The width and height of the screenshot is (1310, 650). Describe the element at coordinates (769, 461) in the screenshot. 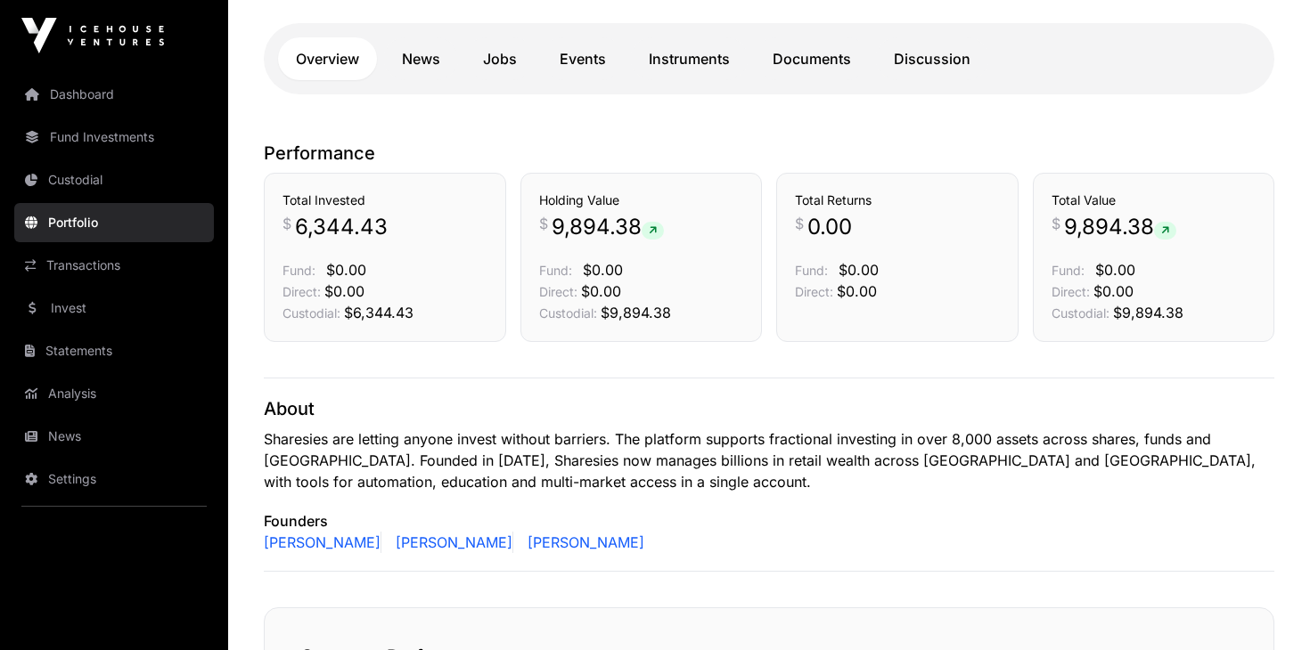

I see `p: Sharesies are letting anyone invest without barriers. The platform supports fractional investing ...` at that location.